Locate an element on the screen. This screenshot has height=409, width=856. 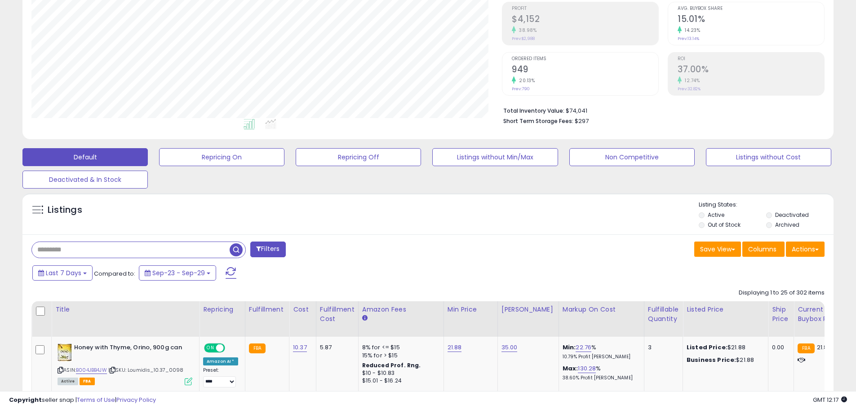
h2: 15.01% is located at coordinates (750, 20).